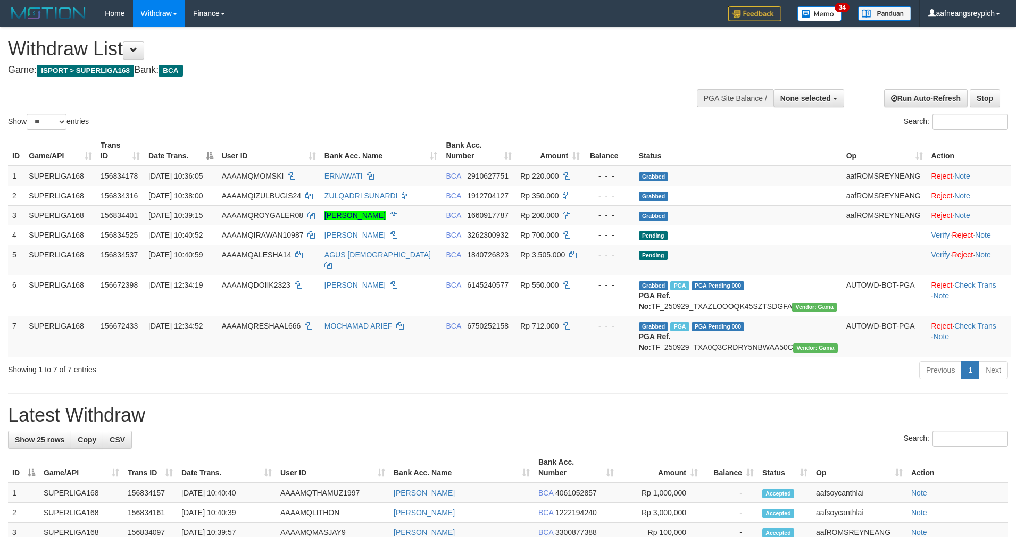  What do you see at coordinates (738, 150) in the screenshot?
I see `th: Status` at bounding box center [738, 150].